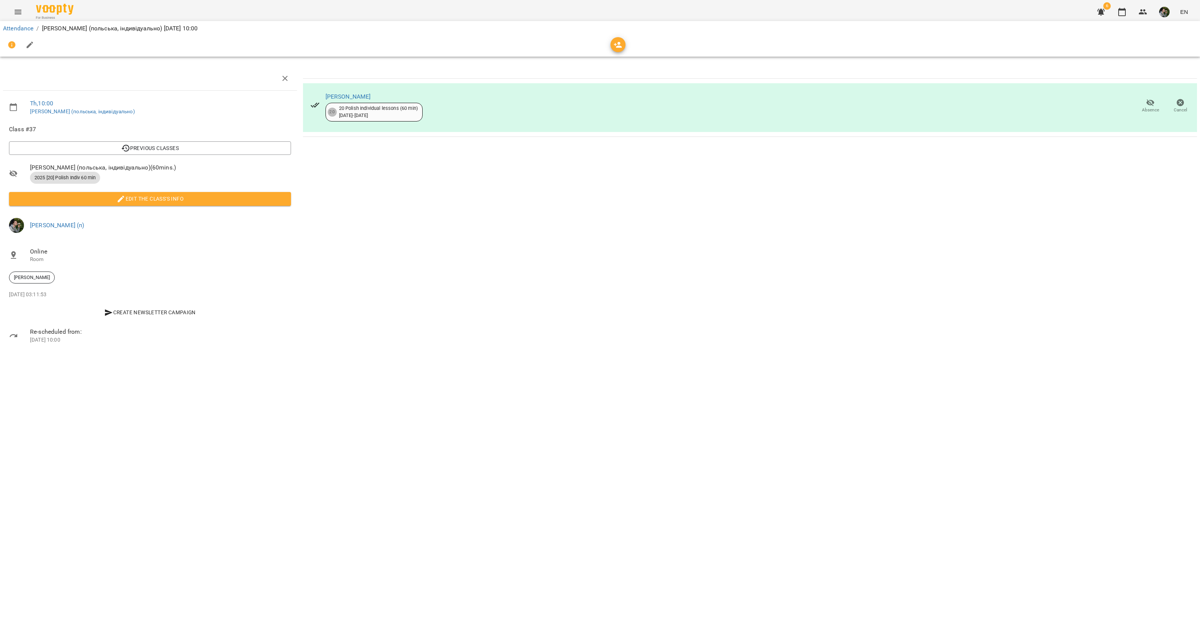  I want to click on button: Cancel, so click(1181, 106).